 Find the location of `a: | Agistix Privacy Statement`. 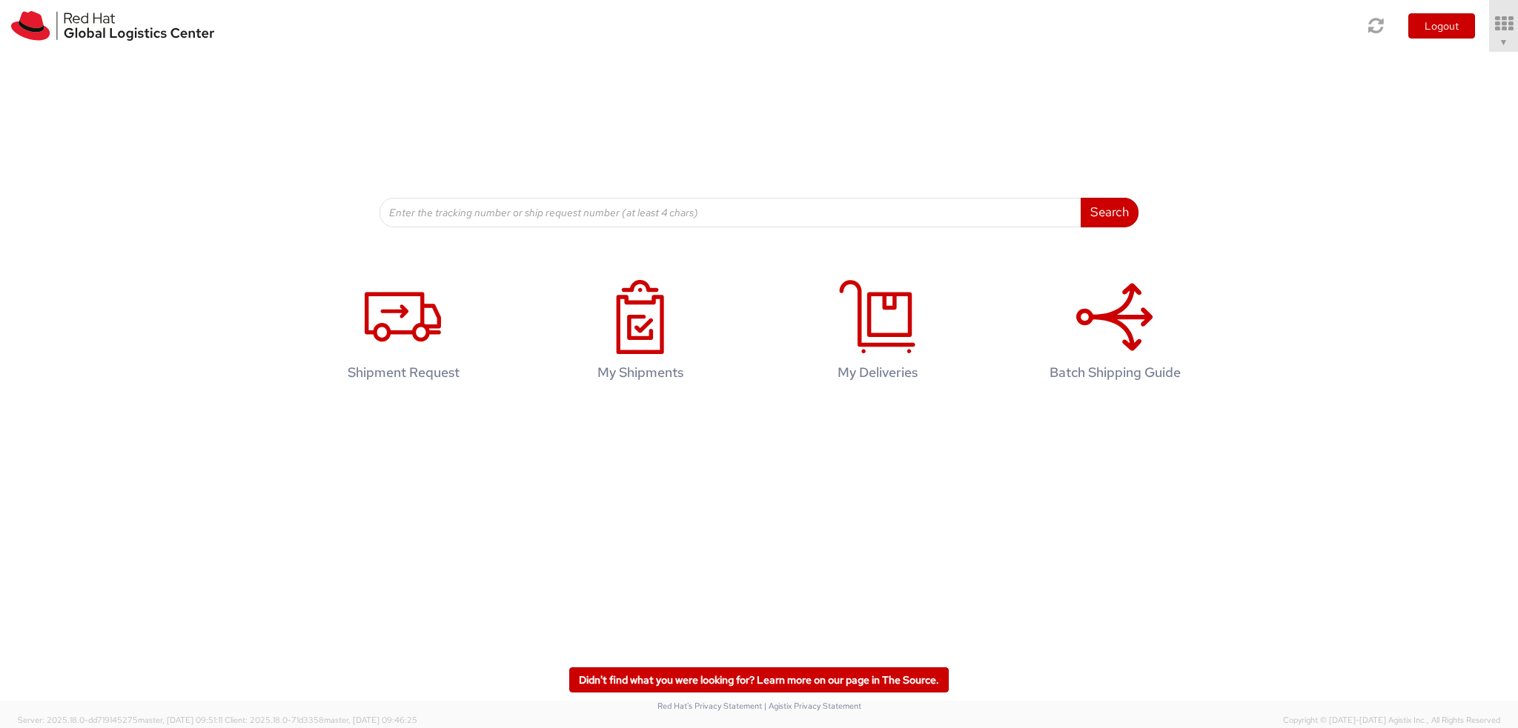

a: | Agistix Privacy Statement is located at coordinates (812, 706).